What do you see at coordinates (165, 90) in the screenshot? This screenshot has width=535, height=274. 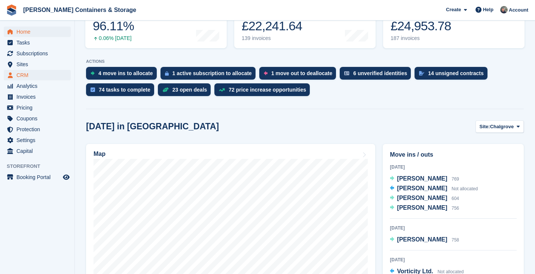 I see `img: deal-1b604bf984904fb50ccaf53a9ad4b4a5d6e5aea283cecdc64d6e3604feb123c2.svg` at bounding box center [165, 90].